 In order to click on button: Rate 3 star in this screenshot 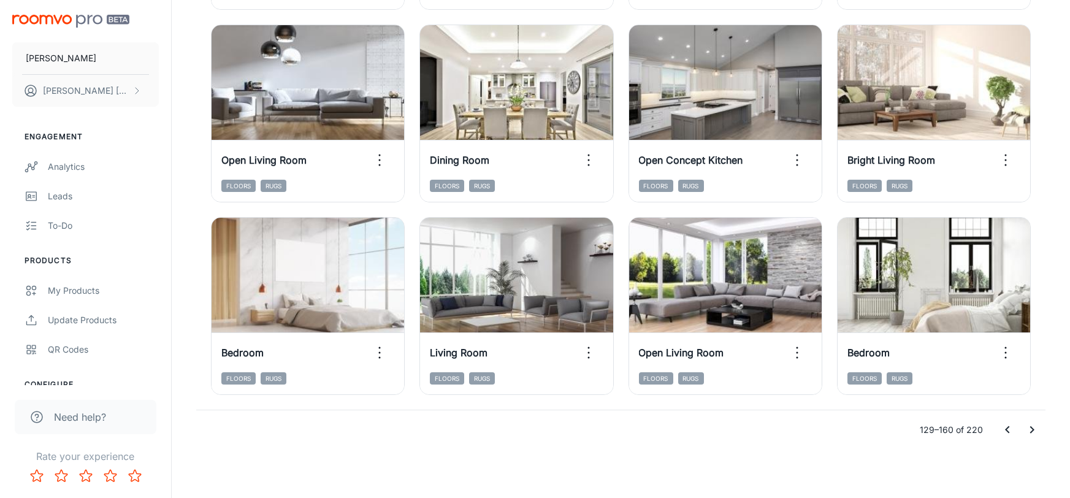, I will do `click(86, 476)`.